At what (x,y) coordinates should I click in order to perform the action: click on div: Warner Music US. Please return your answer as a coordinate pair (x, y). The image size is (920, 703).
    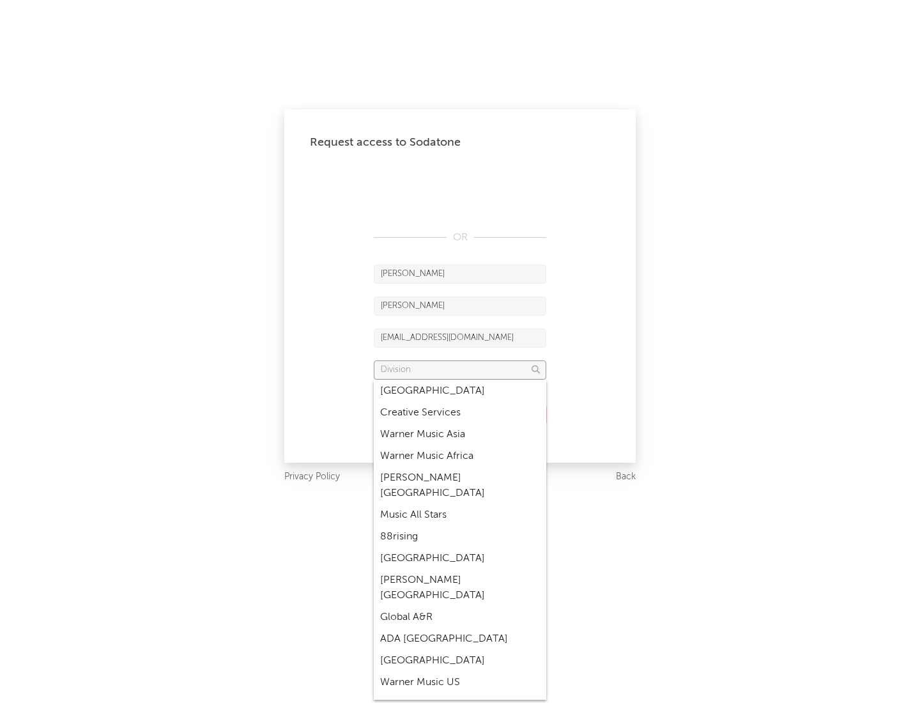
    Looking at the image, I should click on (460, 683).